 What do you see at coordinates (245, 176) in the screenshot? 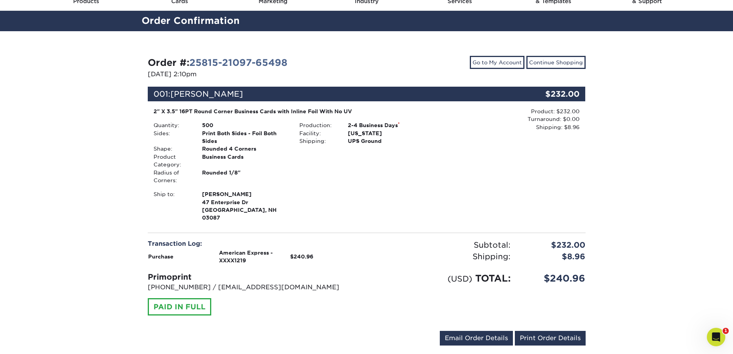
I see `div: Rounded 1/8"` at bounding box center [245, 176].